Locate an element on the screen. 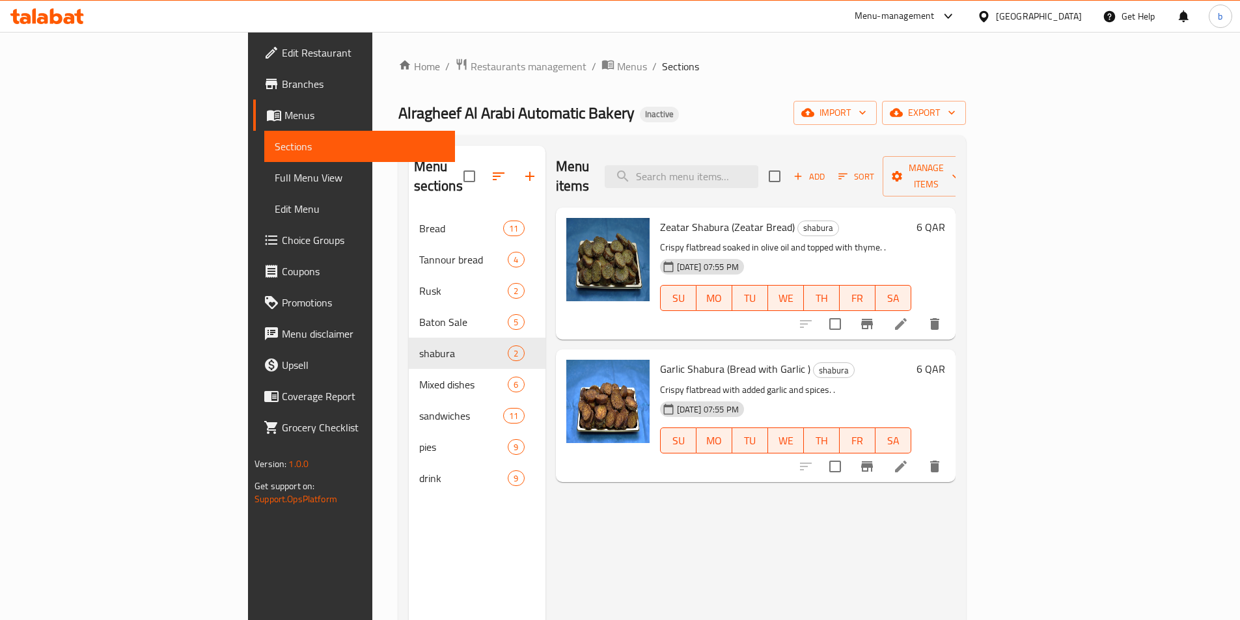 This screenshot has height=620, width=1240. span: Sections is located at coordinates (359, 146).